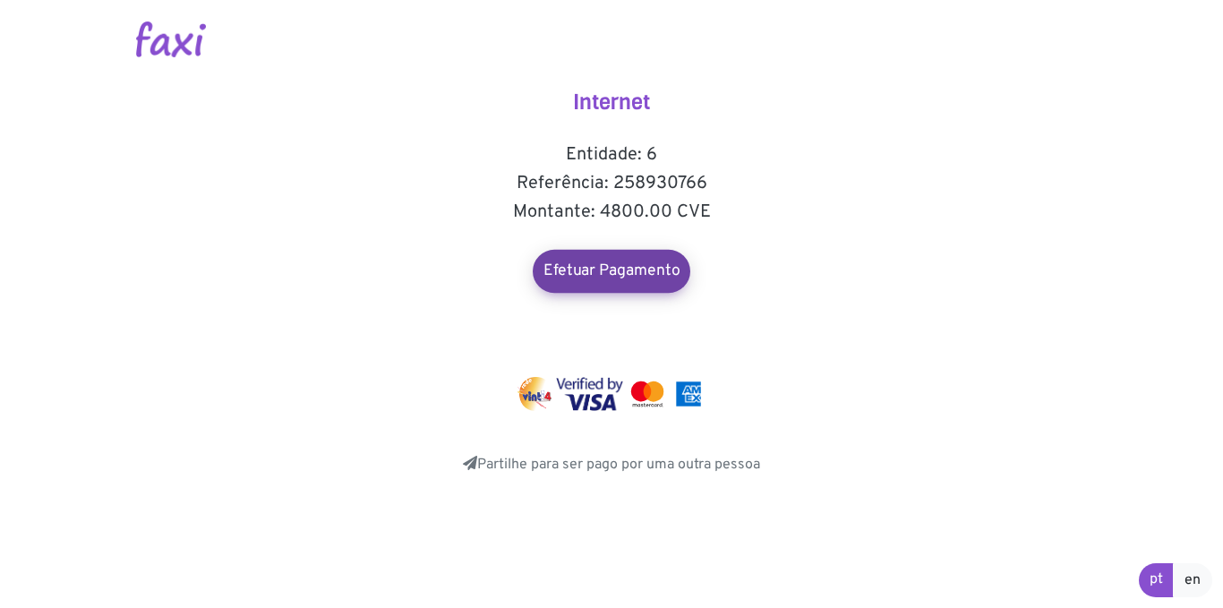  What do you see at coordinates (611, 271) in the screenshot?
I see `a: Efetuar Pagamento` at bounding box center [611, 271].